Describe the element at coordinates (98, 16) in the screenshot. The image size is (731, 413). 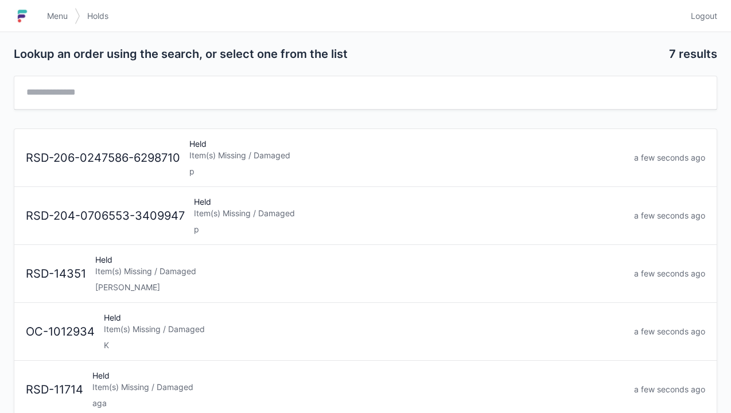
I see `a: Holds` at that location.